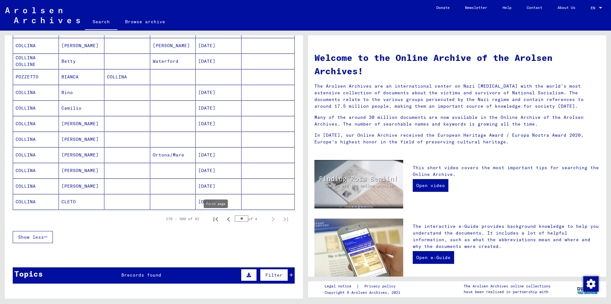  I want to click on button: Show less, so click(33, 237).